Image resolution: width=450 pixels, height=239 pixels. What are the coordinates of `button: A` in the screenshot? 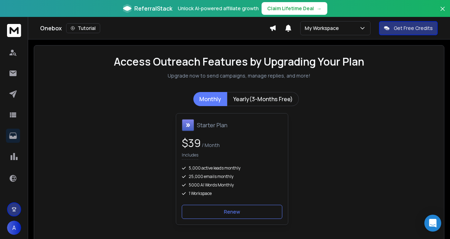 It's located at (14, 227).